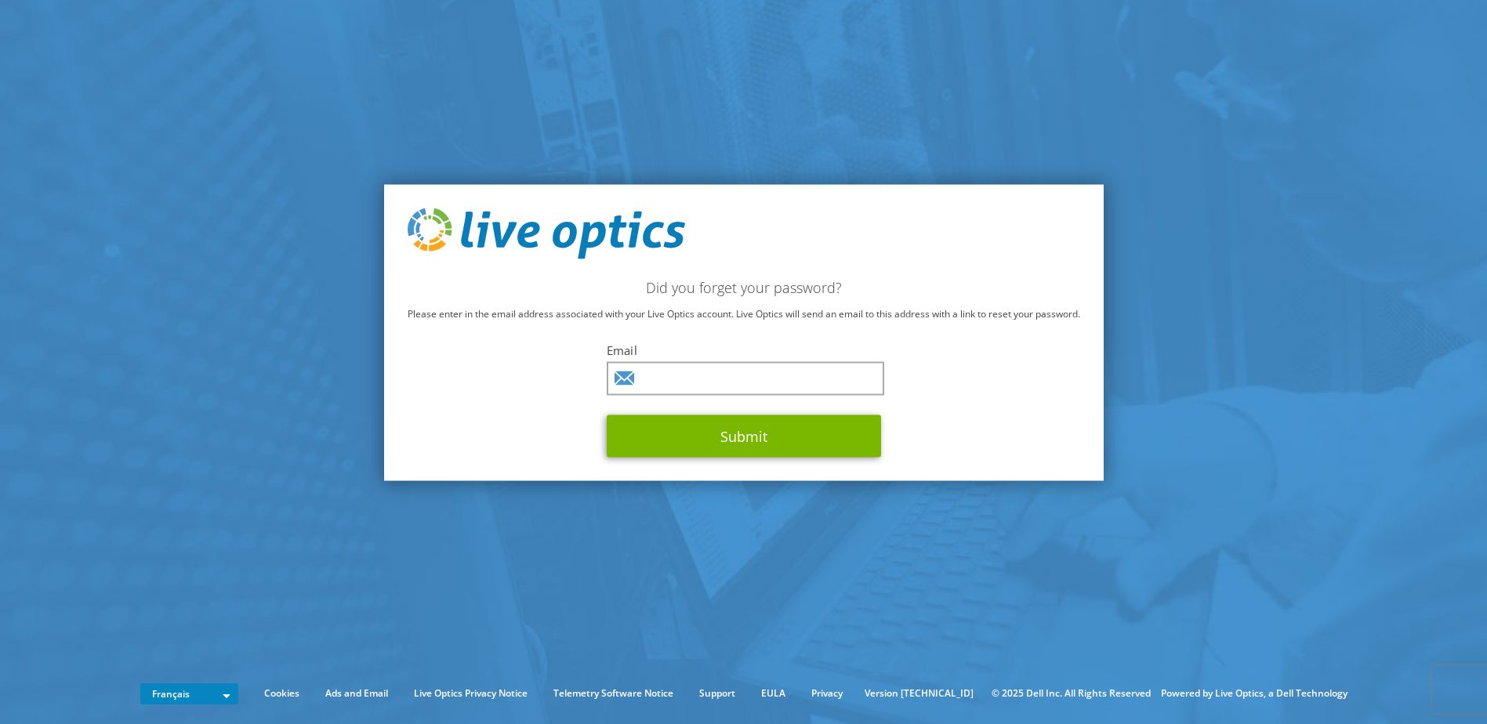  What do you see at coordinates (613, 694) in the screenshot?
I see `a: Telemetry Software Notice` at bounding box center [613, 694].